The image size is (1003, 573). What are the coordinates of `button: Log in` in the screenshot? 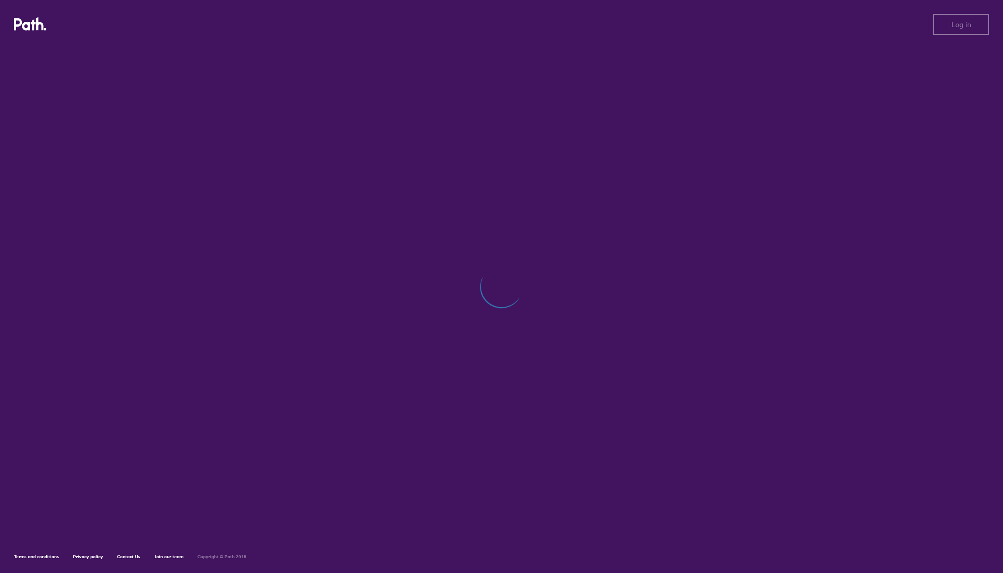 It's located at (961, 24).